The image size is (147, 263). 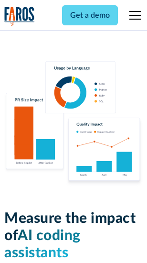 What do you see at coordinates (20, 16) in the screenshot?
I see `img: Logo of the analytics and reporting company Faros.` at bounding box center [20, 16].